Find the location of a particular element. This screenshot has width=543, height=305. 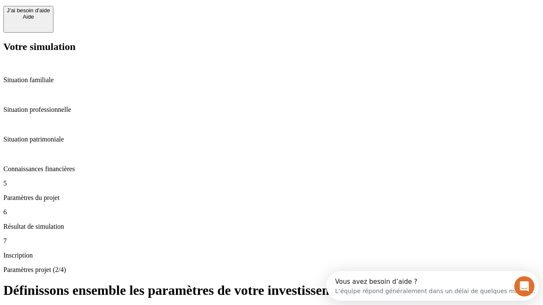

p: 7 is located at coordinates (271, 241).